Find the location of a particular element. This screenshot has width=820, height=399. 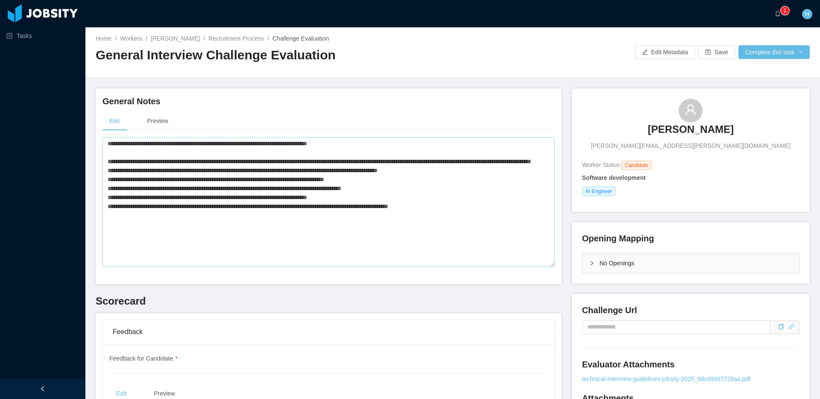

span: Candidate is located at coordinates (636, 165).